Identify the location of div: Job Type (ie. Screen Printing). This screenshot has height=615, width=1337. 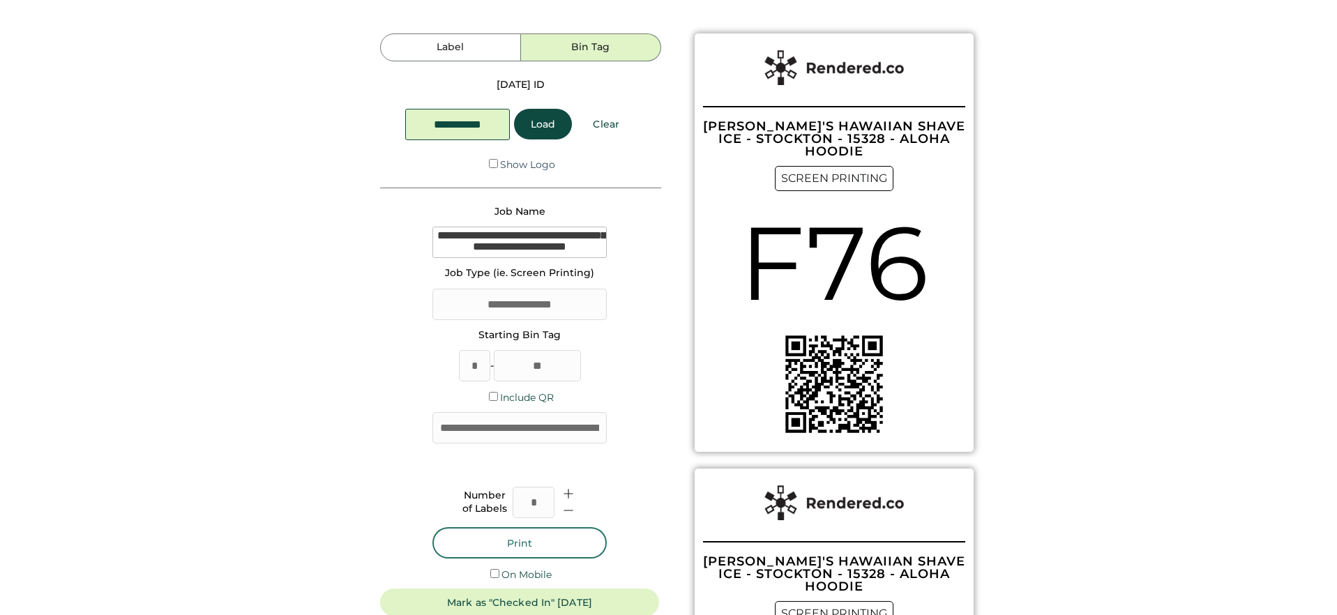
(520, 273).